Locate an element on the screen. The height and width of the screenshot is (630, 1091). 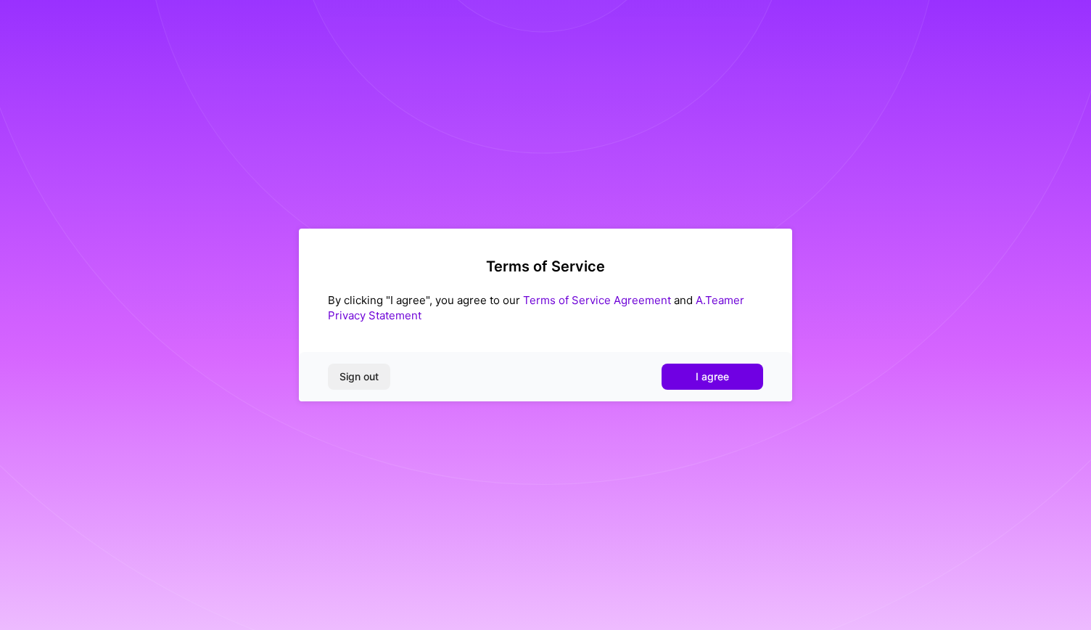
a: Terms of Service Agreement is located at coordinates (597, 300).